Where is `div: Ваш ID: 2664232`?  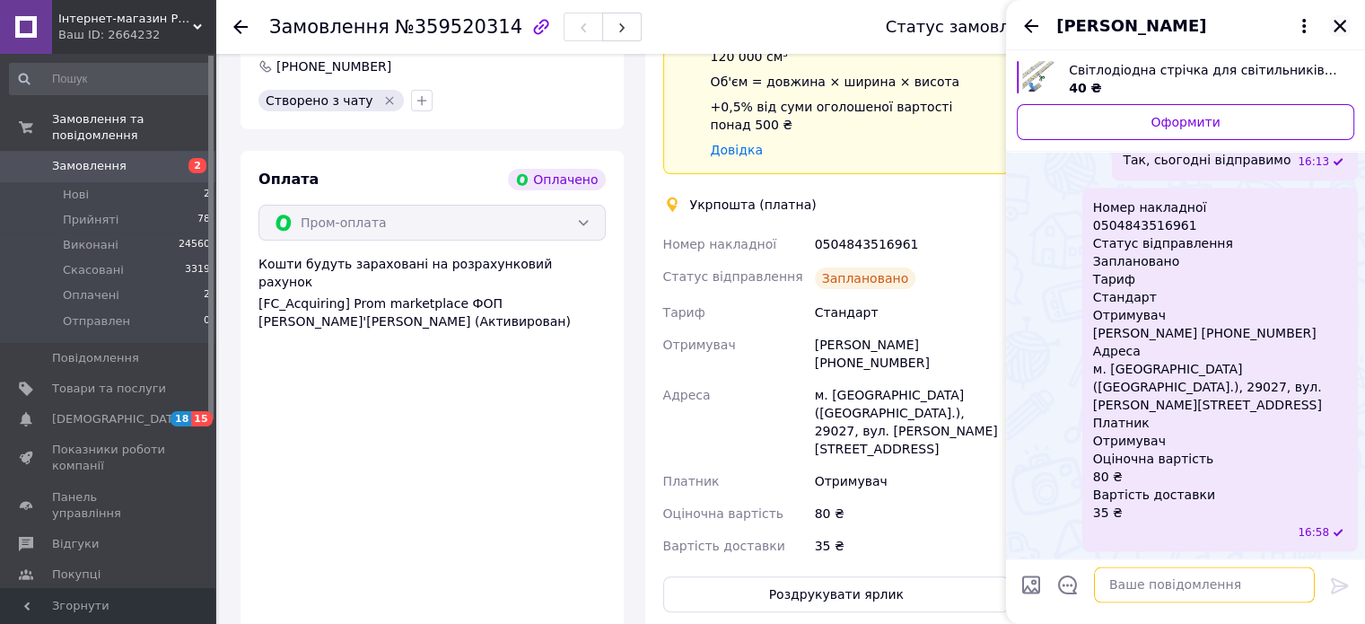 div: Ваш ID: 2664232 is located at coordinates (136, 35).